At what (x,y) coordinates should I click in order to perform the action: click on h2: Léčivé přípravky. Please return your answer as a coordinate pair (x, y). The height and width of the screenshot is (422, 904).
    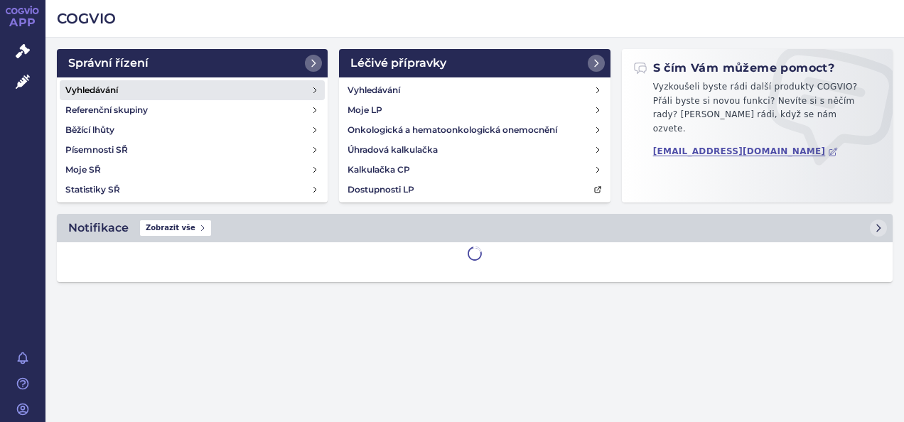
    Looking at the image, I should click on (398, 63).